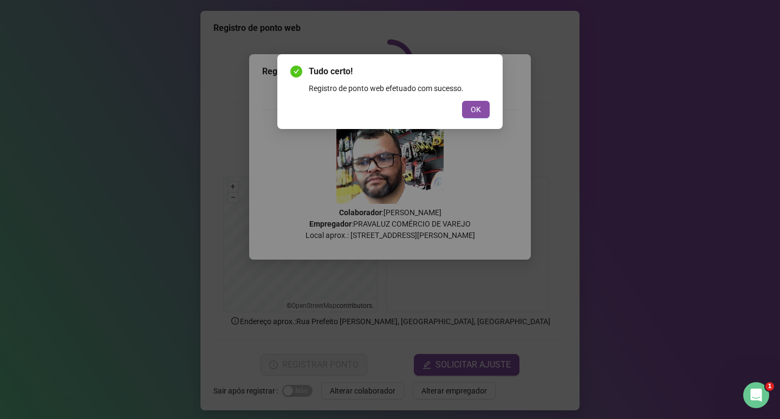  Describe the element at coordinates (296, 72) in the screenshot. I see `span: check-circle` at that location.